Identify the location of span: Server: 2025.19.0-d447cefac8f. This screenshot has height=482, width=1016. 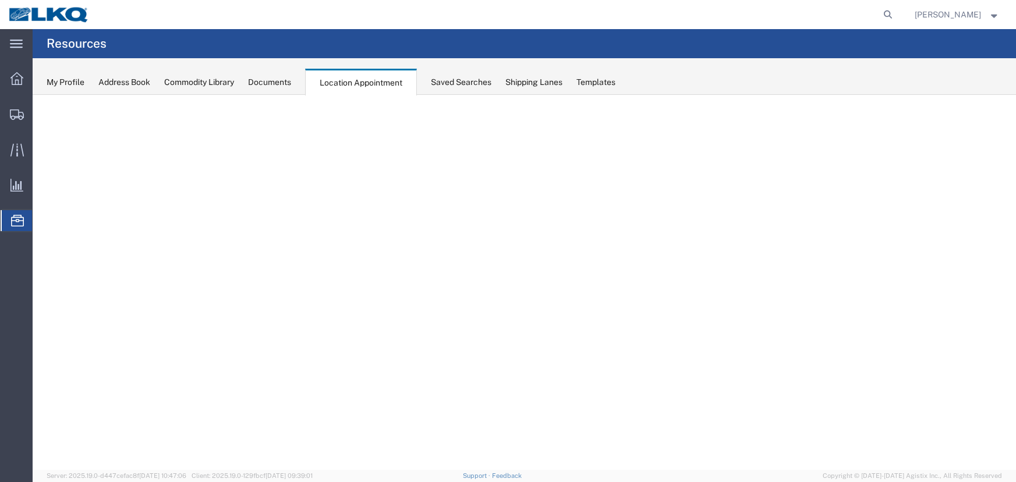
(116, 476).